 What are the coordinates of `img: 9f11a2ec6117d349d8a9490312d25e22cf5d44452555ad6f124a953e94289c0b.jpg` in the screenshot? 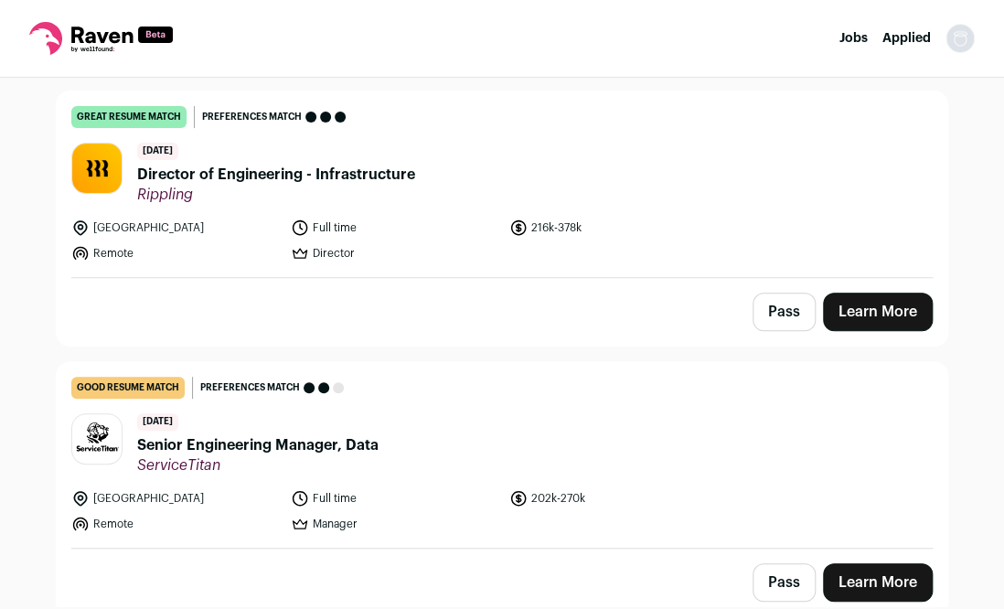 It's located at (97, 168).